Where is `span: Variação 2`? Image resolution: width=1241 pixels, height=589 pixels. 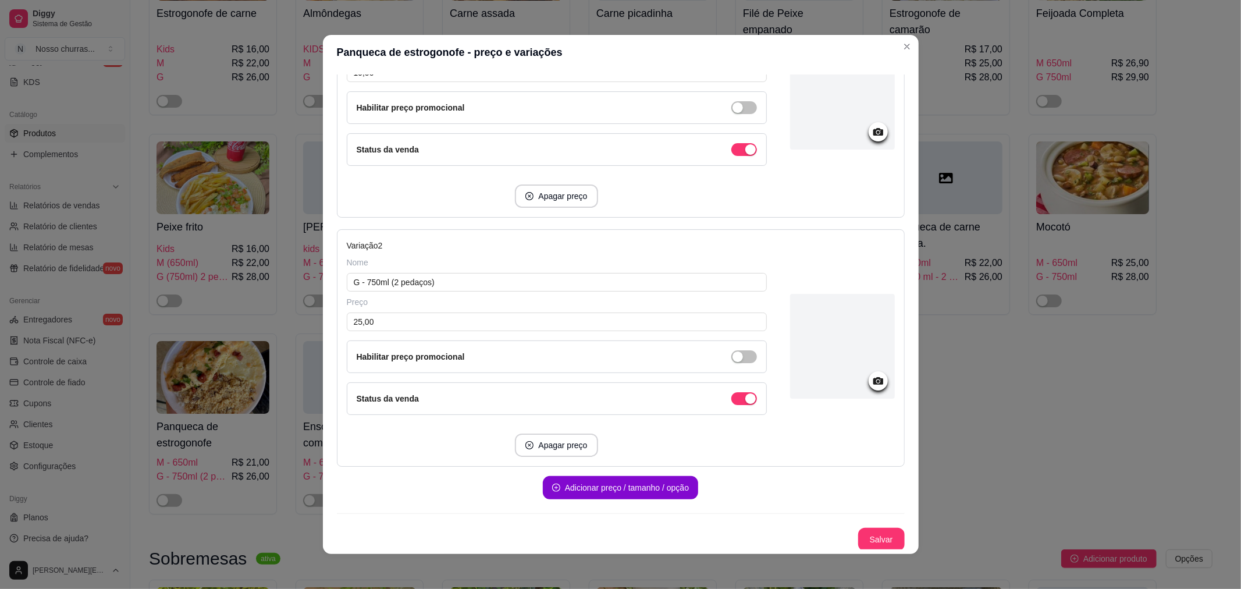 span: Variação 2 is located at coordinates (365, 246).